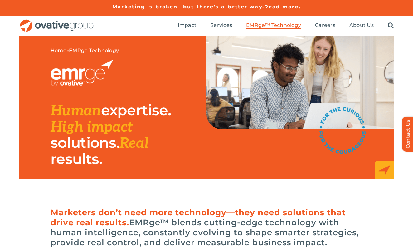 This screenshot has height=249, width=413. What do you see at coordinates (274, 26) in the screenshot?
I see `a: EMRge™ Technology` at bounding box center [274, 26].